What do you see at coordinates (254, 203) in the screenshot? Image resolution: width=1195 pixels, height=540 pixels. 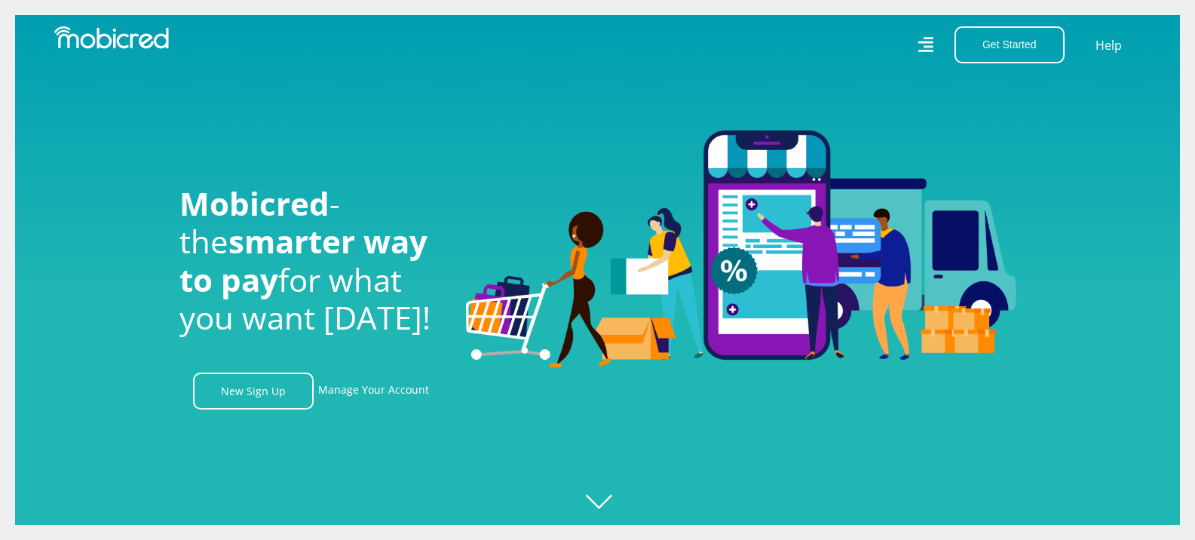 I see `span: Mobicred` at bounding box center [254, 203].